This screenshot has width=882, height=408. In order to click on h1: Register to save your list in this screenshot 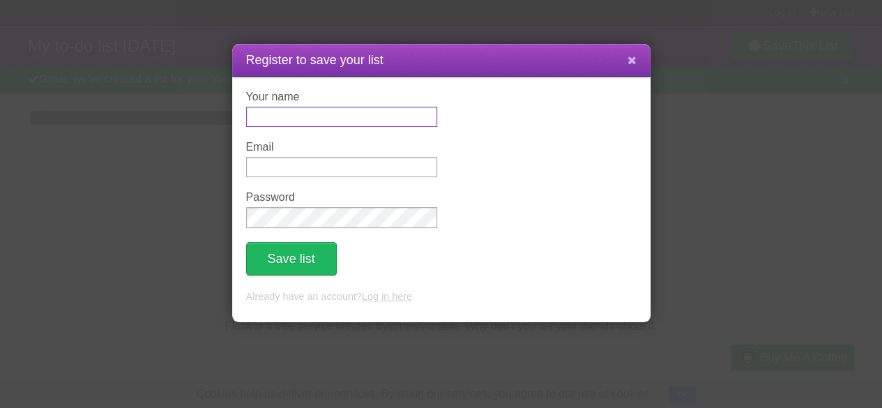, I will do `click(441, 60)`.